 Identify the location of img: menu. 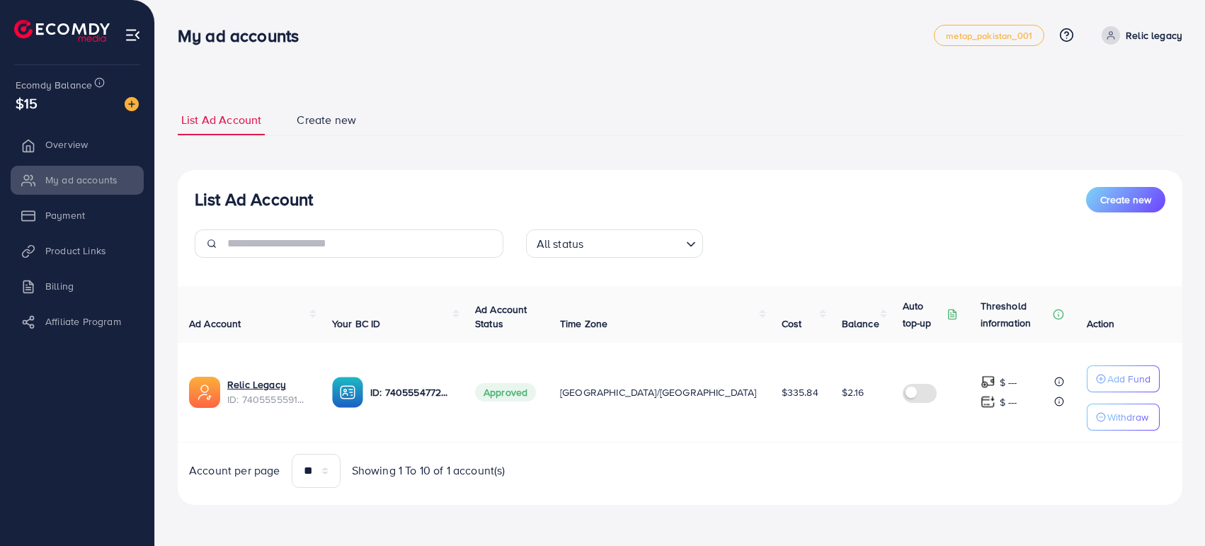
(132, 35).